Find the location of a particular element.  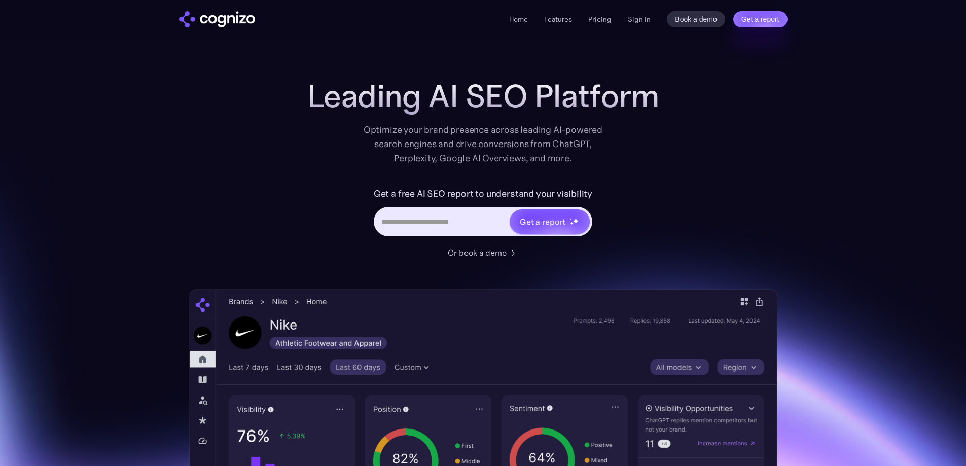

a: Or book a demo is located at coordinates (483, 253).